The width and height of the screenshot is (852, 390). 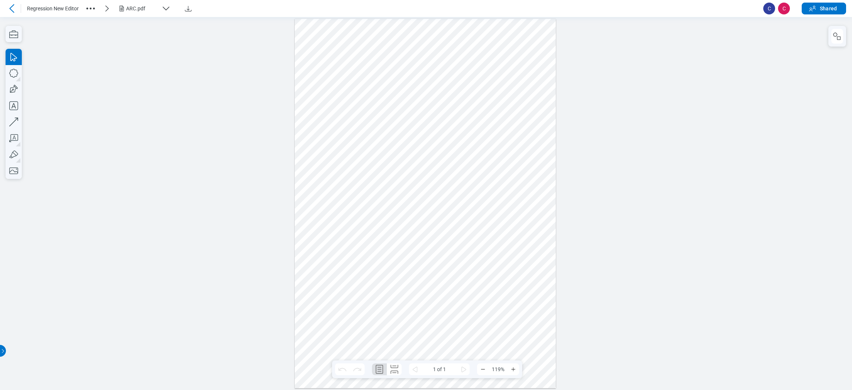 What do you see at coordinates (142, 9) in the screenshot?
I see `div: ARC.pdf` at bounding box center [142, 9].